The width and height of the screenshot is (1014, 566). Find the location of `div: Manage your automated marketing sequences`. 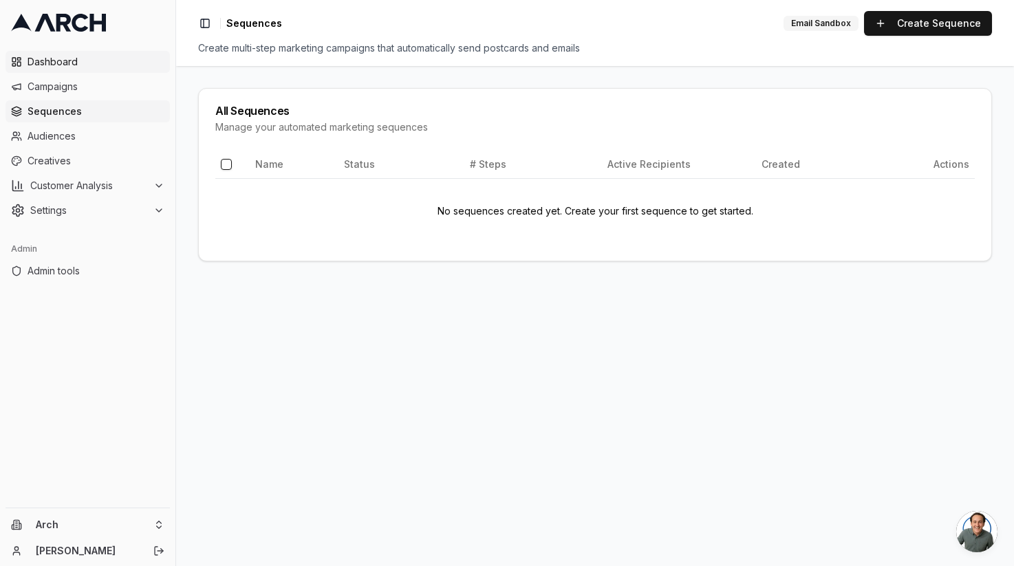

div: Manage your automated marketing sequences is located at coordinates (595, 127).